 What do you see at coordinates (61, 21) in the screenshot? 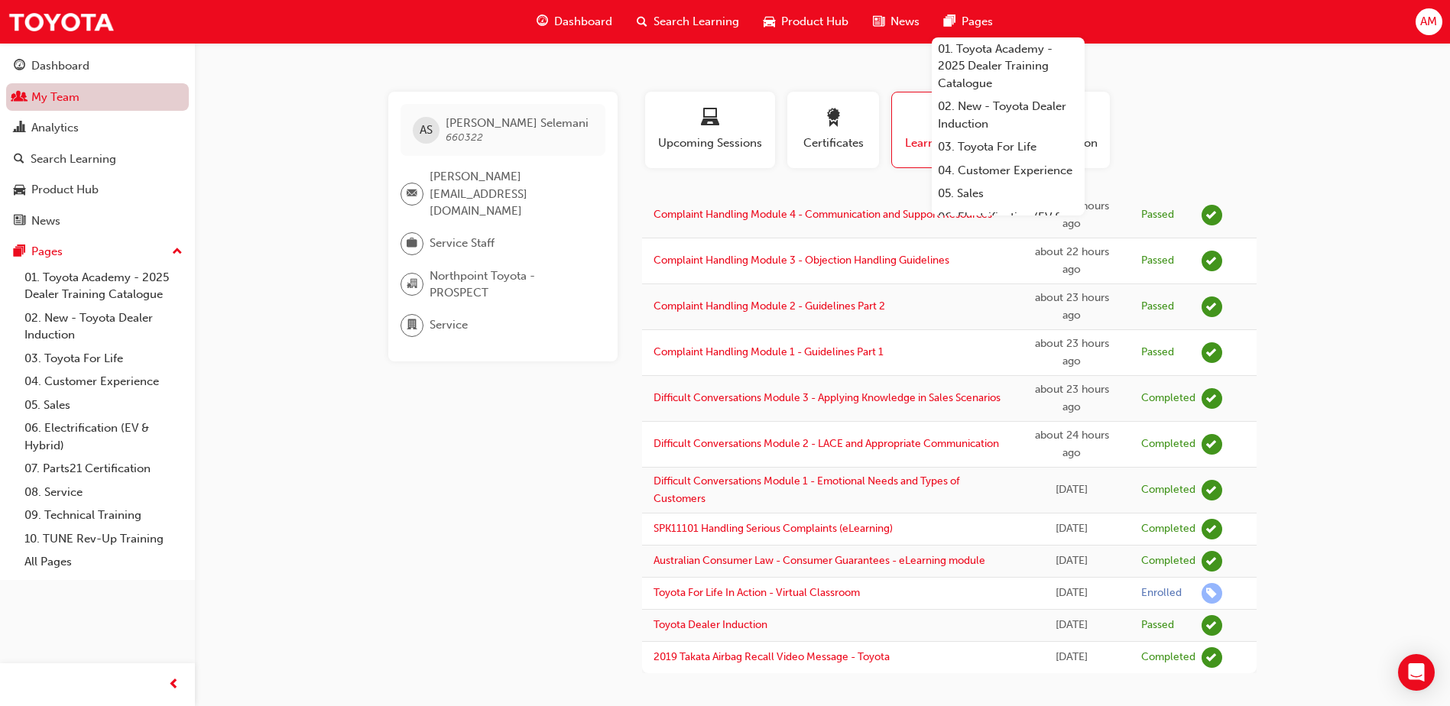
I see `img: Trak` at bounding box center [61, 21].